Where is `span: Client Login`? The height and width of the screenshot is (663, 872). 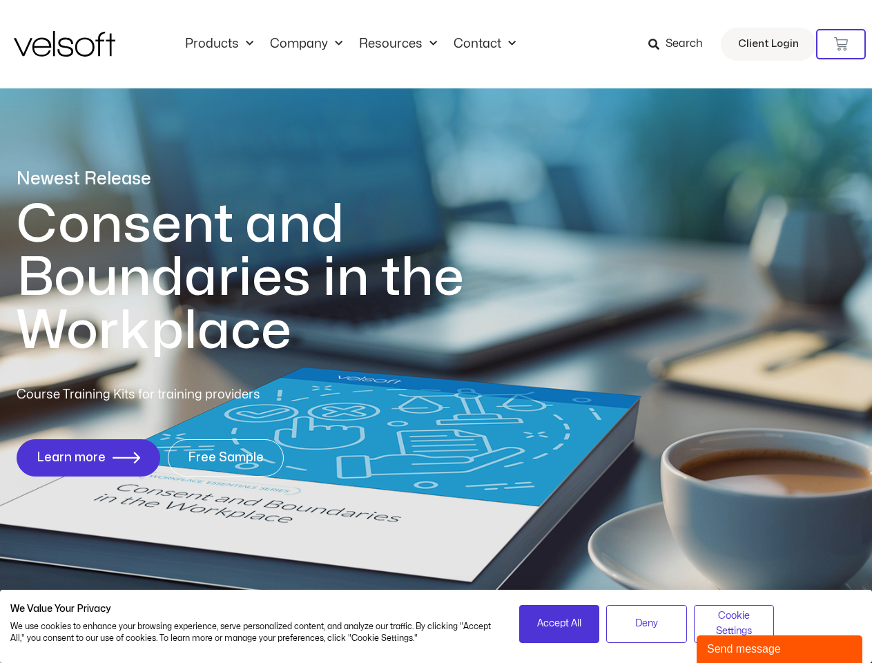 span: Client Login is located at coordinates (768, 44).